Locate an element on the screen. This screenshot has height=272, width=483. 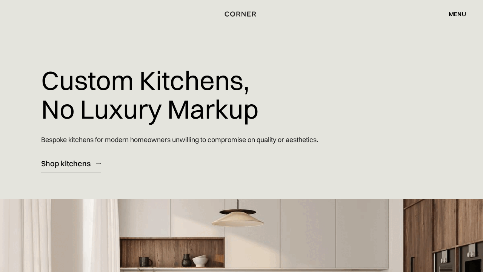
p: Bespoke kitchens for modern homeowners unwilling to compromise on quality or aesthetics. is located at coordinates (180, 139).